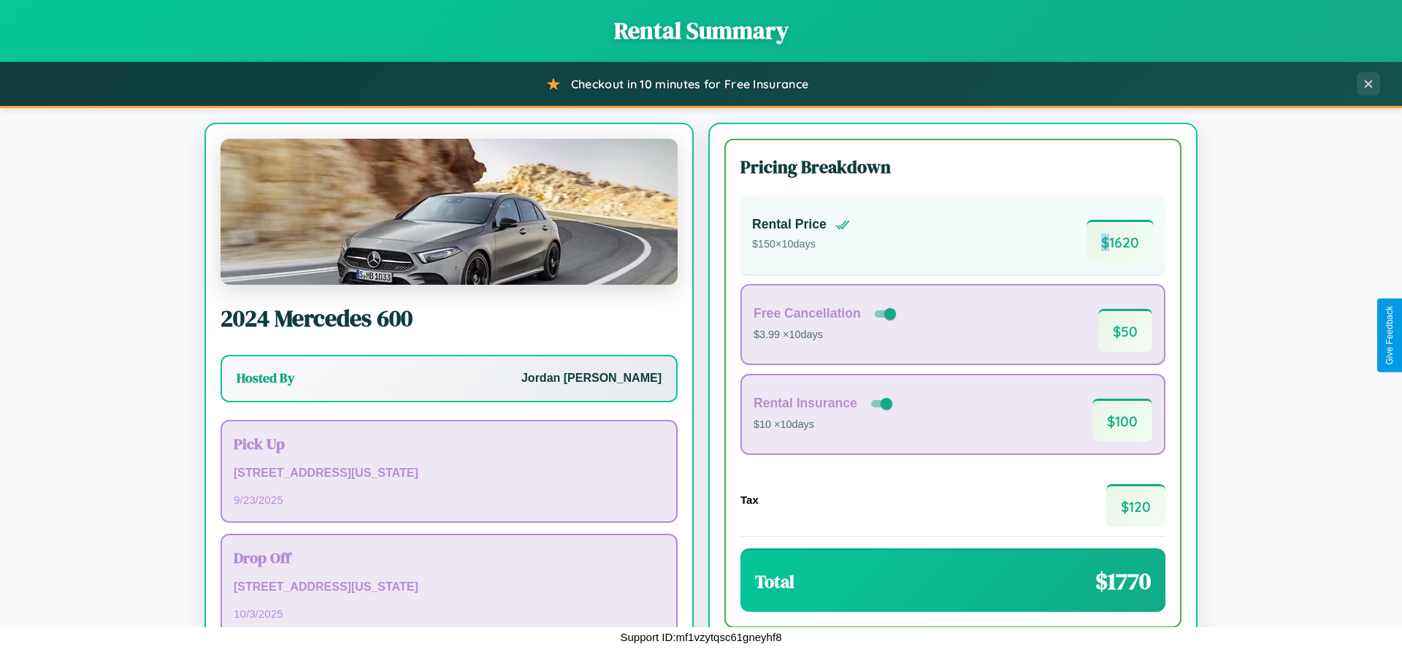  What do you see at coordinates (449, 318) in the screenshot?
I see `h2: 2024 Mercedes 600` at bounding box center [449, 318].